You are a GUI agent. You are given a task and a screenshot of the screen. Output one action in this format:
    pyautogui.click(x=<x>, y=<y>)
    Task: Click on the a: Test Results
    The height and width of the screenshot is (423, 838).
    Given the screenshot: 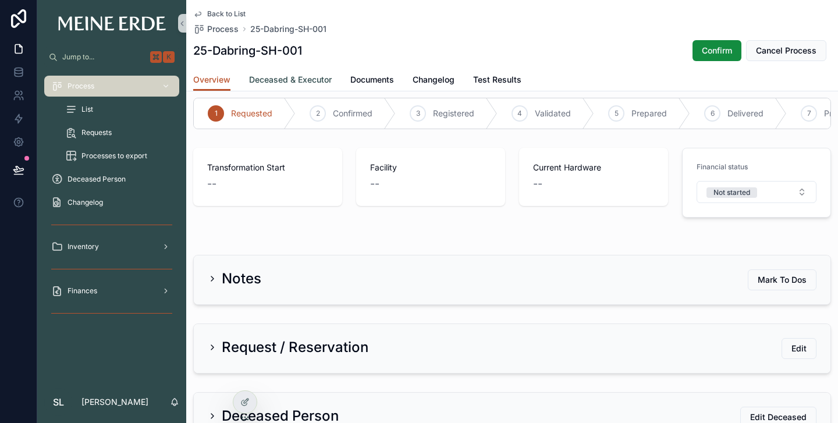 What is the action you would take?
    pyautogui.click(x=497, y=81)
    